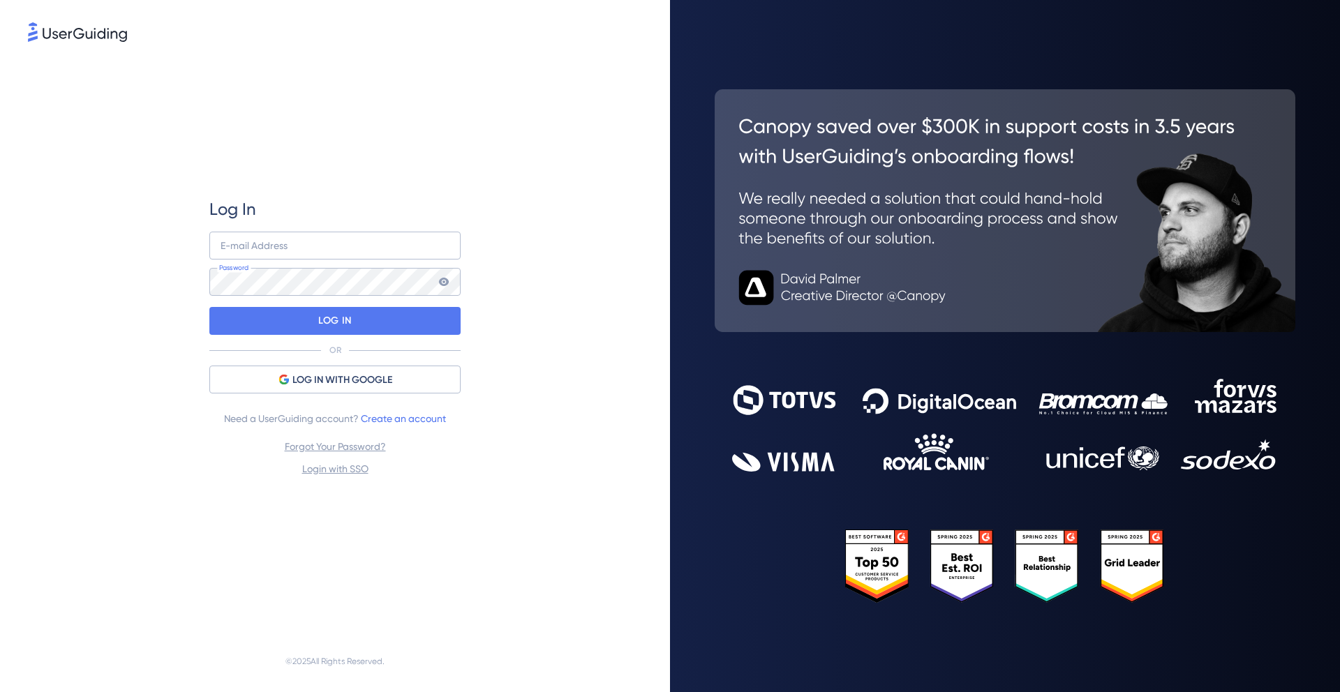 The height and width of the screenshot is (692, 1340). What do you see at coordinates (403, 419) in the screenshot?
I see `a: Create an account` at bounding box center [403, 419].